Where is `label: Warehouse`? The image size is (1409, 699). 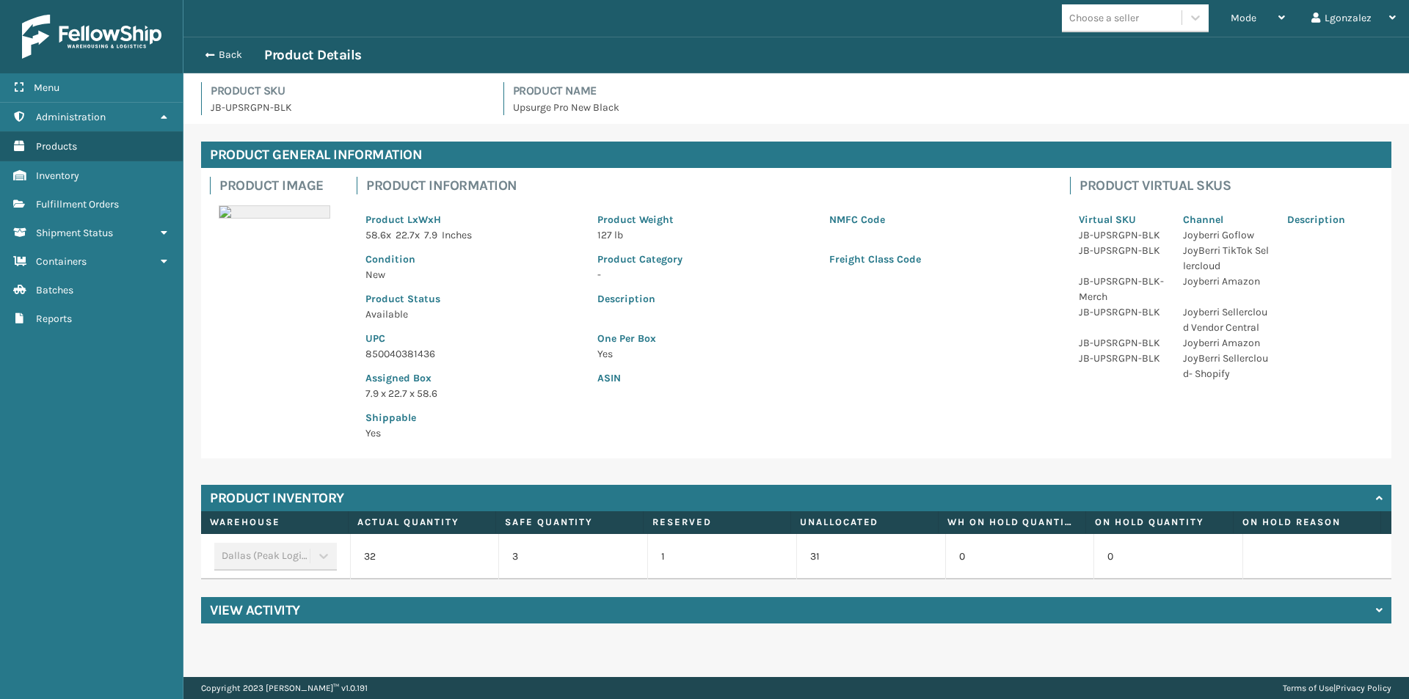
label: Warehouse is located at coordinates (274, 523).